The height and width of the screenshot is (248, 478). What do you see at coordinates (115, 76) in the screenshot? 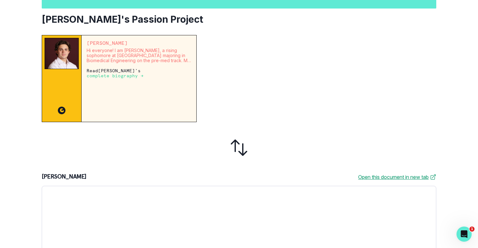
I see `a: complete biography →` at bounding box center [115, 76].